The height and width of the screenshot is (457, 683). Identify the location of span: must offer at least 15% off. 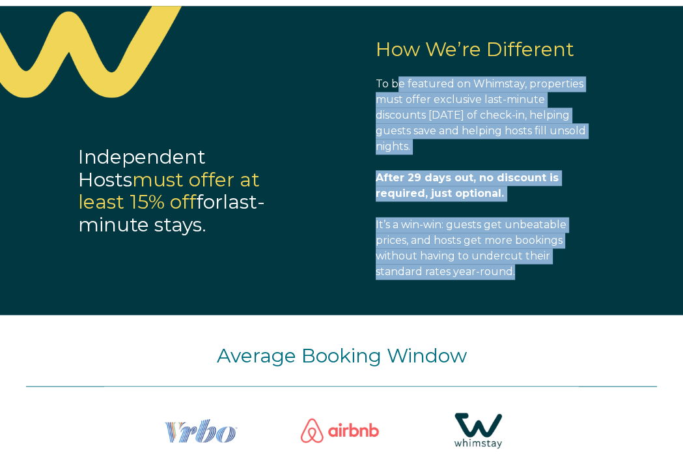
(169, 191).